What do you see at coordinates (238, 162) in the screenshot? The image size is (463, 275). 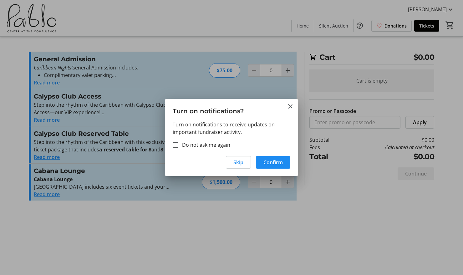 I see `button: Skip` at bounding box center [238, 162].